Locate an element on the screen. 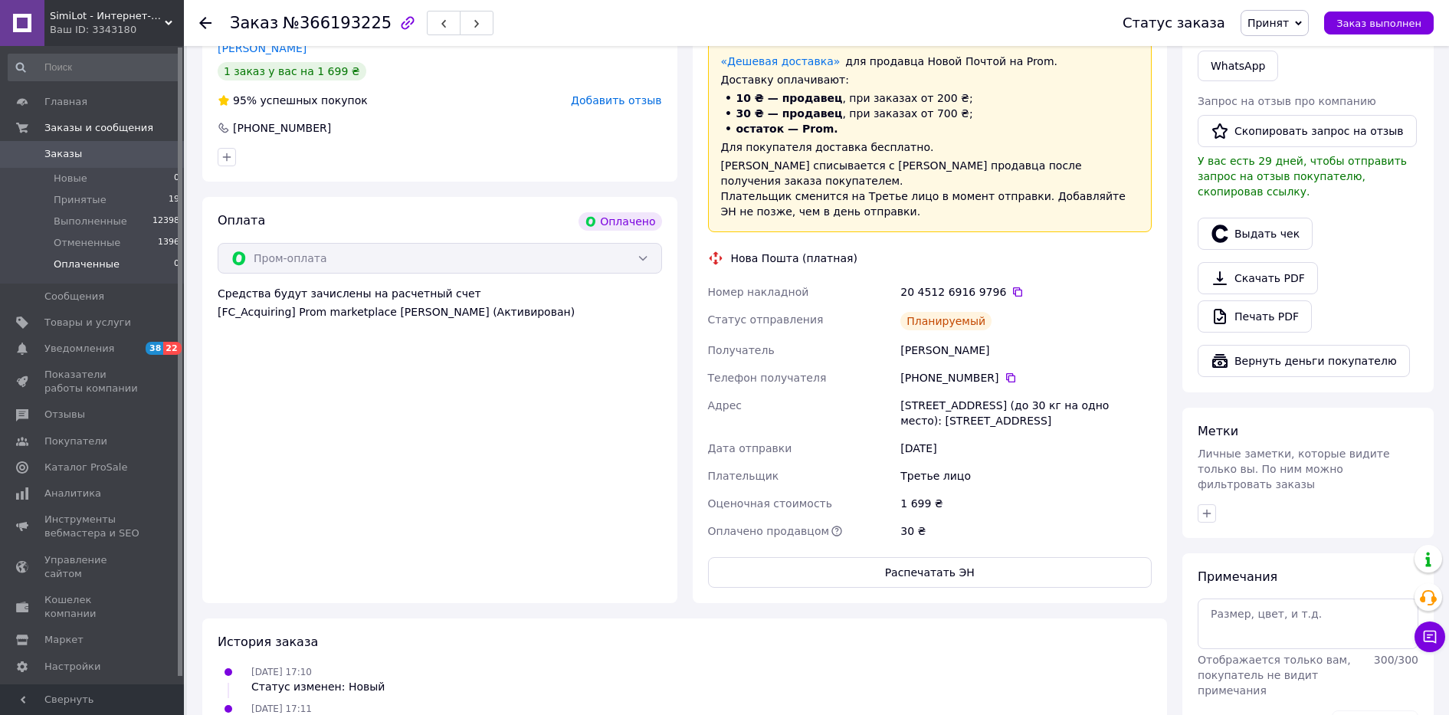 The image size is (1449, 715). a: Скачать PDF is located at coordinates (1257, 278).